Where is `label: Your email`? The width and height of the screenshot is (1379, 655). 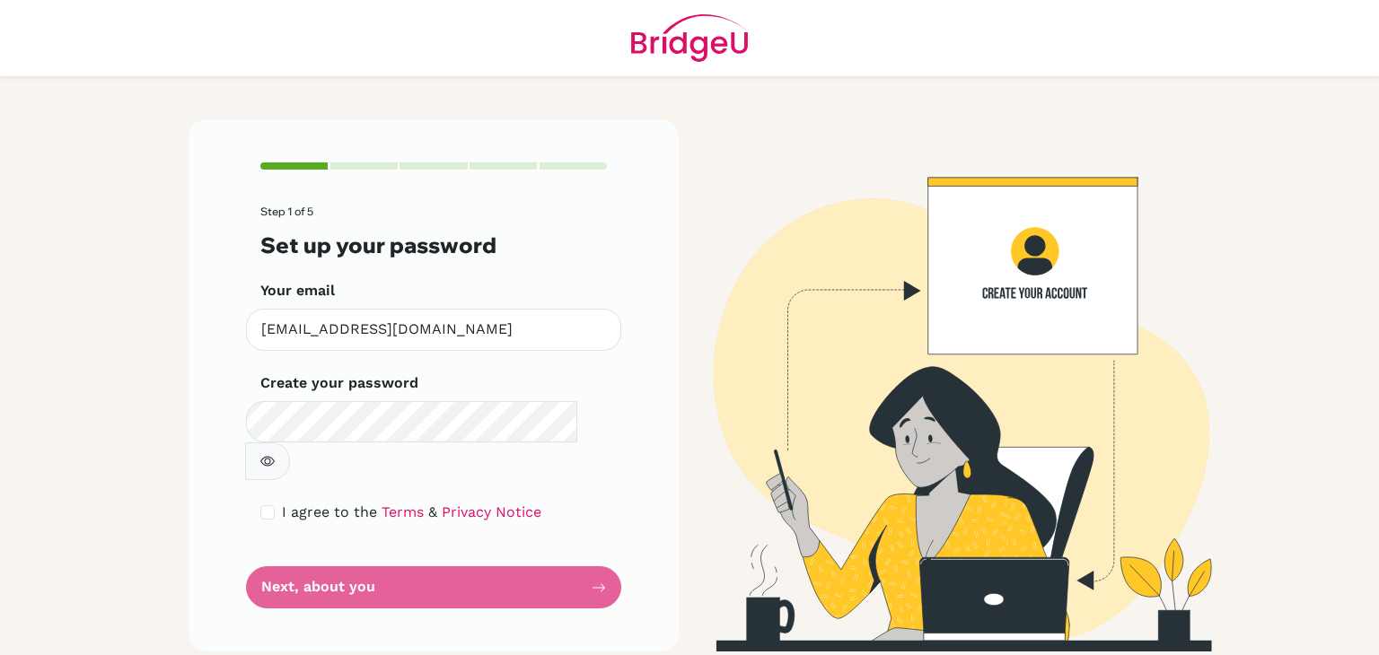 label: Your email is located at coordinates (297, 291).